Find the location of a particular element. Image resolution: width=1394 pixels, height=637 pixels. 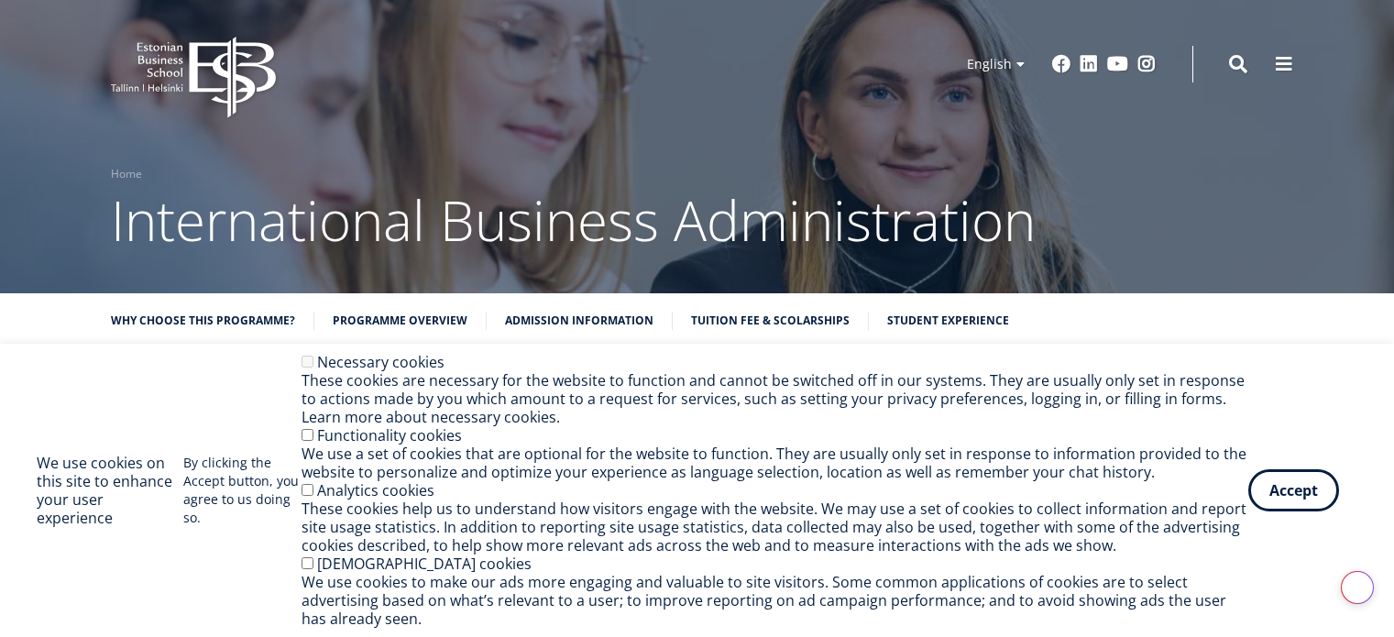

span: International Business Administration is located at coordinates (573, 220).